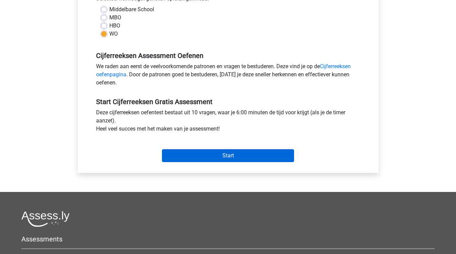  I want to click on label: Middelbare School, so click(132, 10).